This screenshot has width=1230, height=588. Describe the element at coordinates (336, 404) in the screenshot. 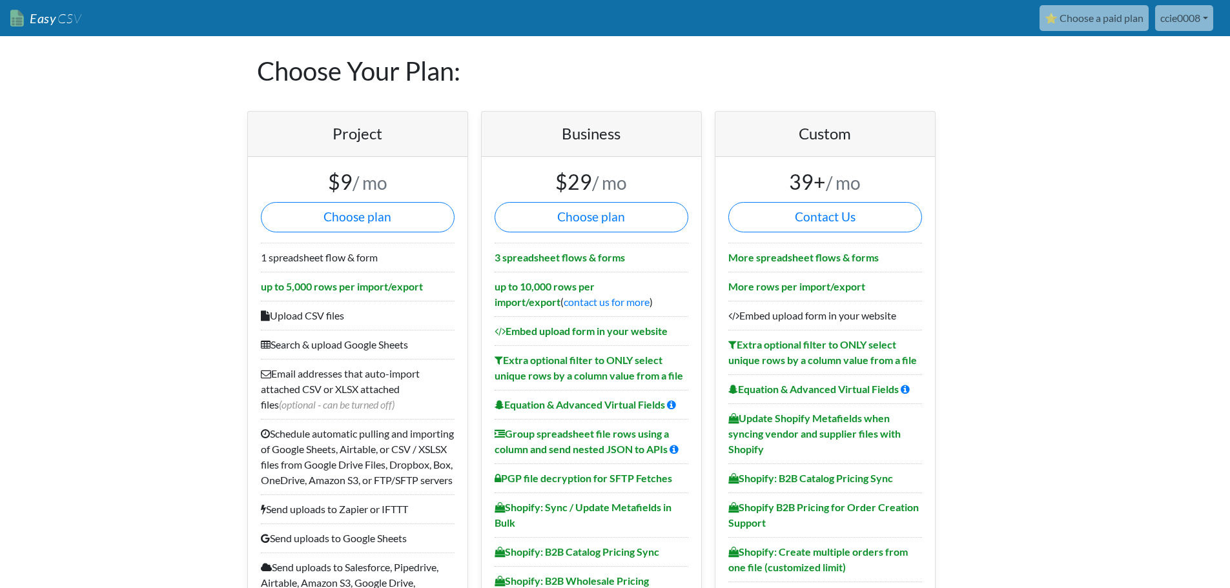

I see `span: (optional - can be turned off)` at that location.